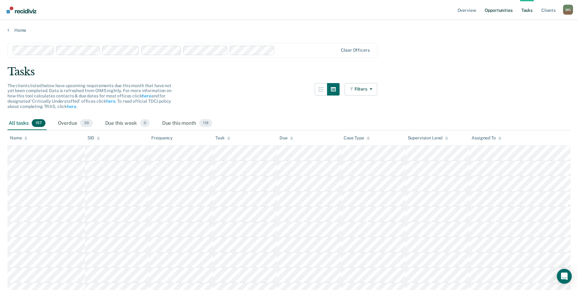 The height and width of the screenshot is (290, 578). Describe the element at coordinates (564, 276) in the screenshot. I see `div: Open Intercom Messenger` at that location.